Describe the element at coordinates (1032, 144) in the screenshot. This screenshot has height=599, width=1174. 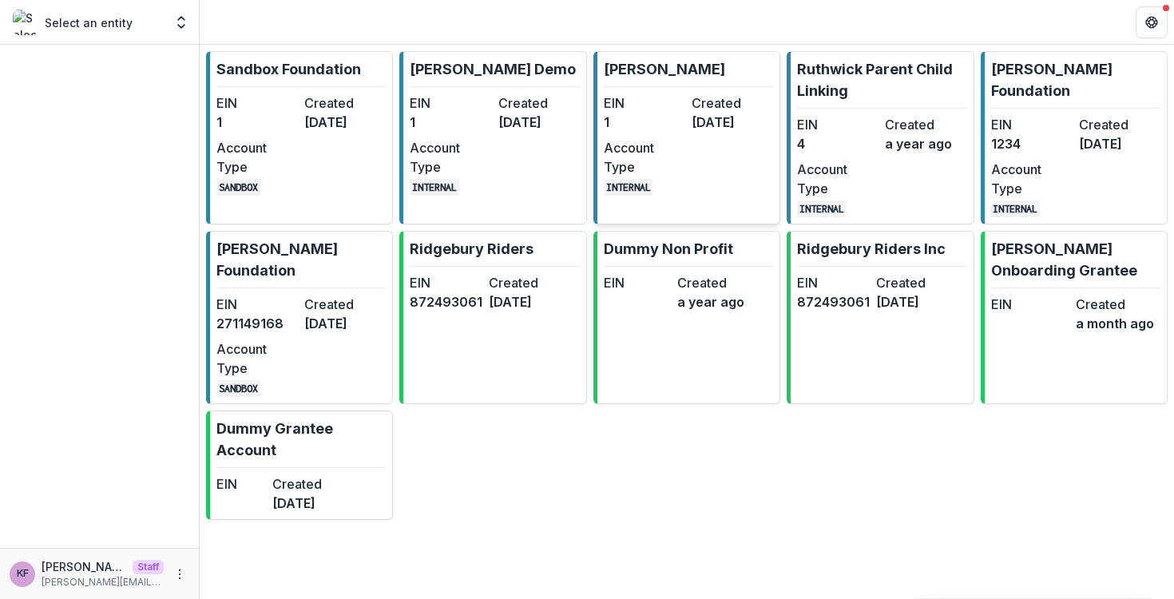
I see `dd: 1234` at that location.